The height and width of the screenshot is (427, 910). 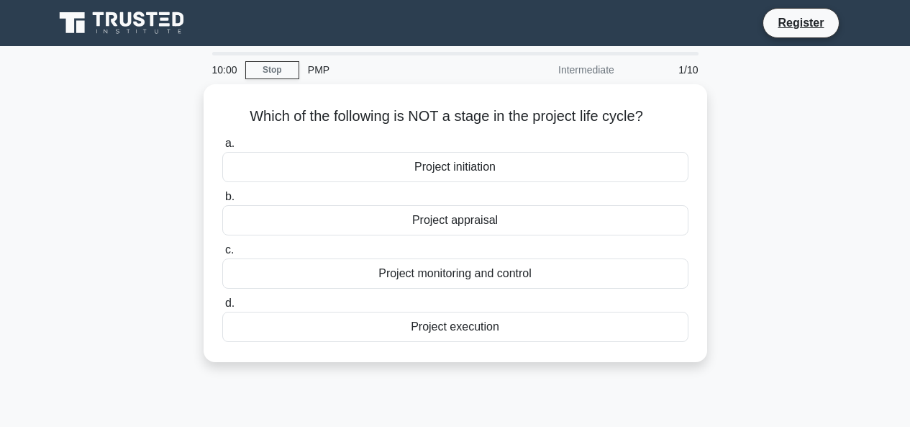 What do you see at coordinates (801, 22) in the screenshot?
I see `a: Register` at bounding box center [801, 22].